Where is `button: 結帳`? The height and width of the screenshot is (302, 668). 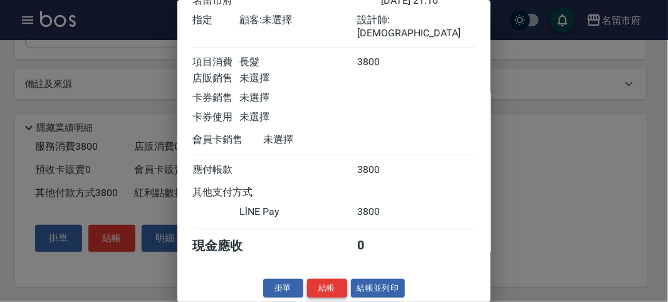
button: 結帳 is located at coordinates (327, 288).